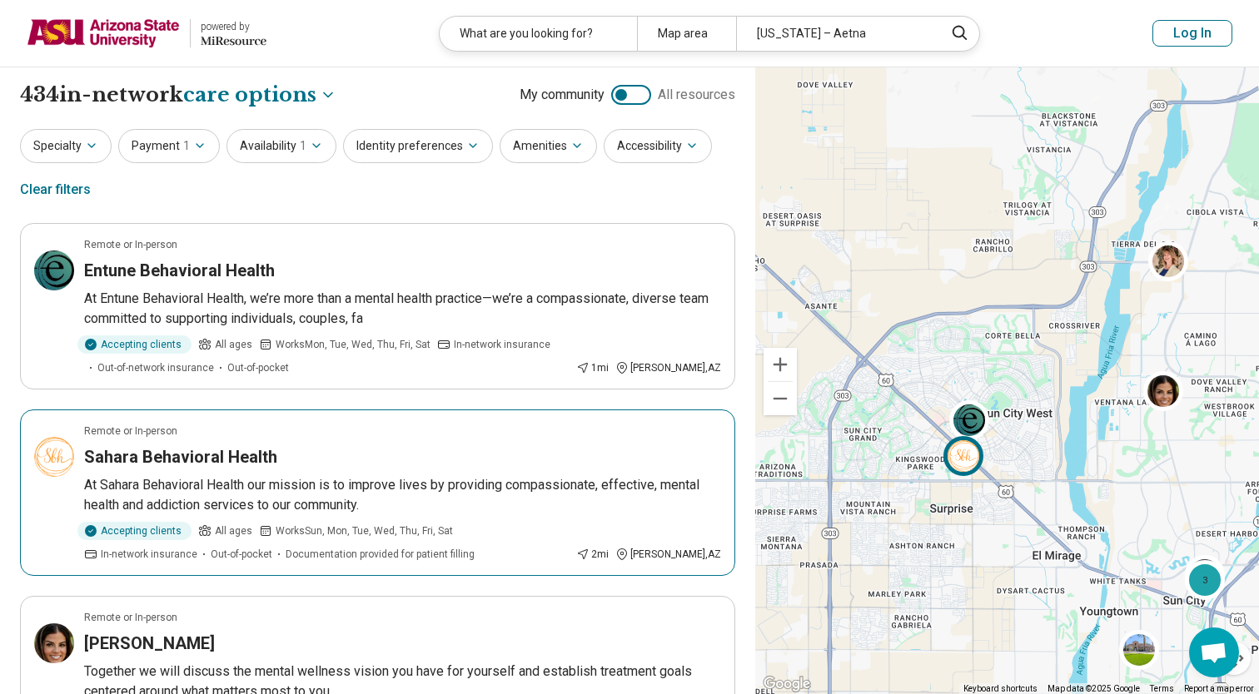  Describe the element at coordinates (562, 95) in the screenshot. I see `span: My community` at that location.